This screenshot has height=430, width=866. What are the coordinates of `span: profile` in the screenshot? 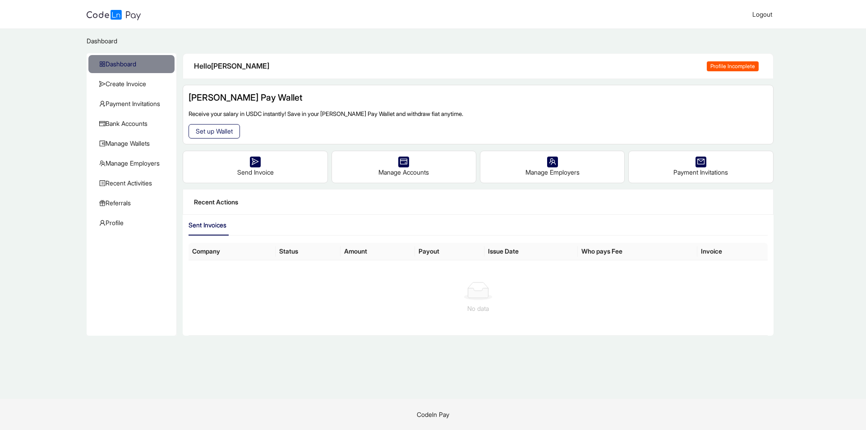 It's located at (102, 183).